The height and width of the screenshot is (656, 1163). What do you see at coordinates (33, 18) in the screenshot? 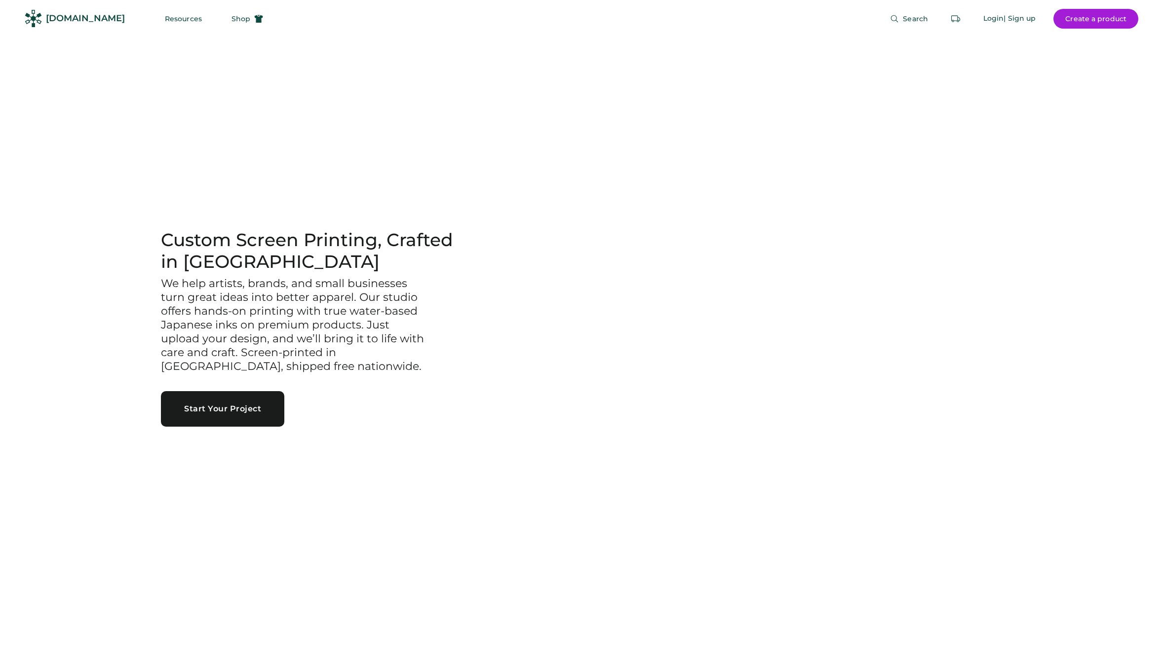
I see `img: Rendered Logo - Screens` at bounding box center [33, 18].